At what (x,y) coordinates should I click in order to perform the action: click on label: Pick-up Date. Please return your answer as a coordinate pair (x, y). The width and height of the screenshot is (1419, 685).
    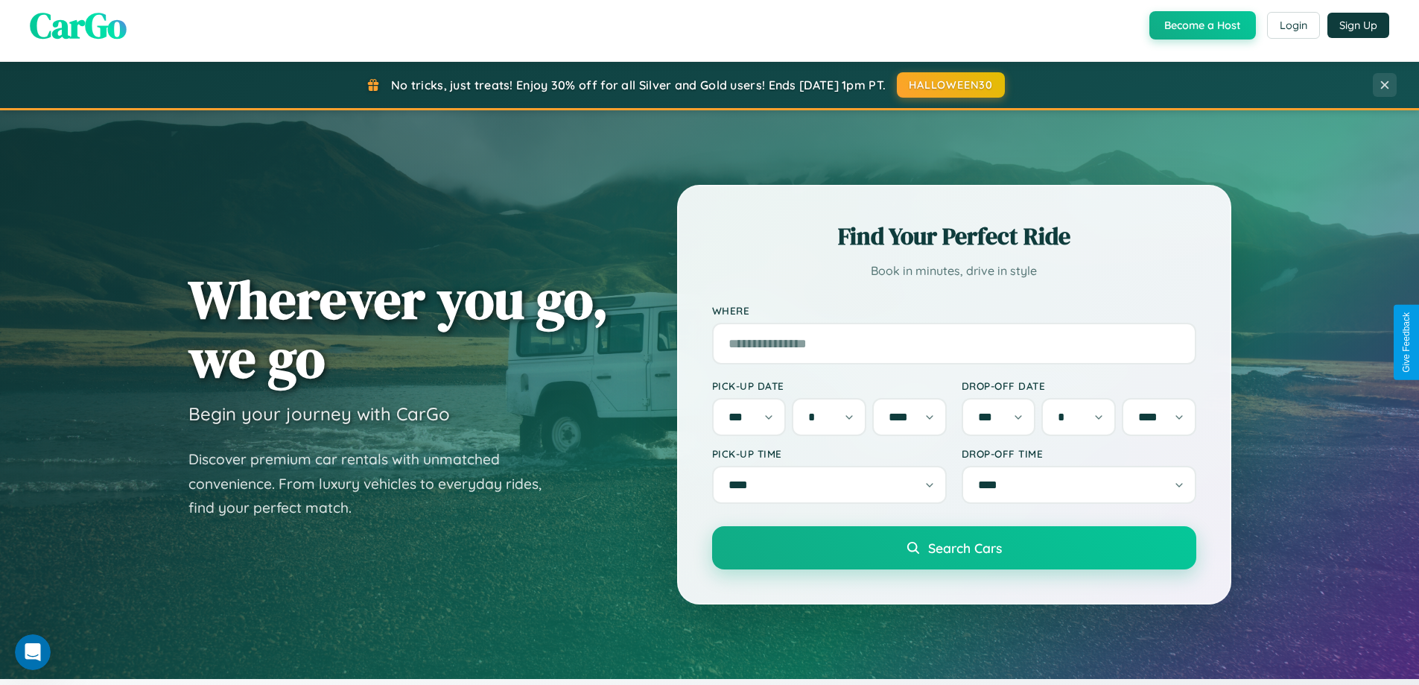
    Looking at the image, I should click on (829, 385).